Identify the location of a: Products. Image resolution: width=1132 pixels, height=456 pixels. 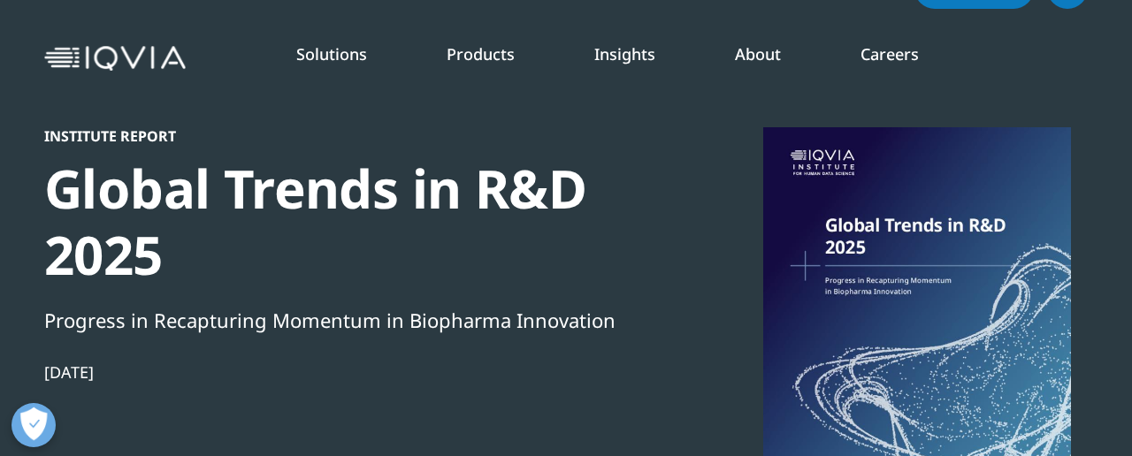
(480, 54).